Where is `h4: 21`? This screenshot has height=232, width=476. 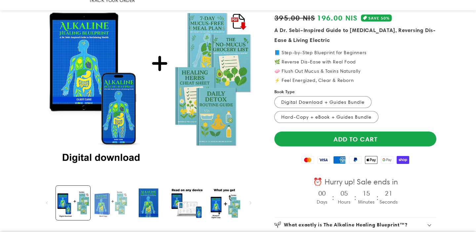 h4: 21 is located at coordinates (389, 193).